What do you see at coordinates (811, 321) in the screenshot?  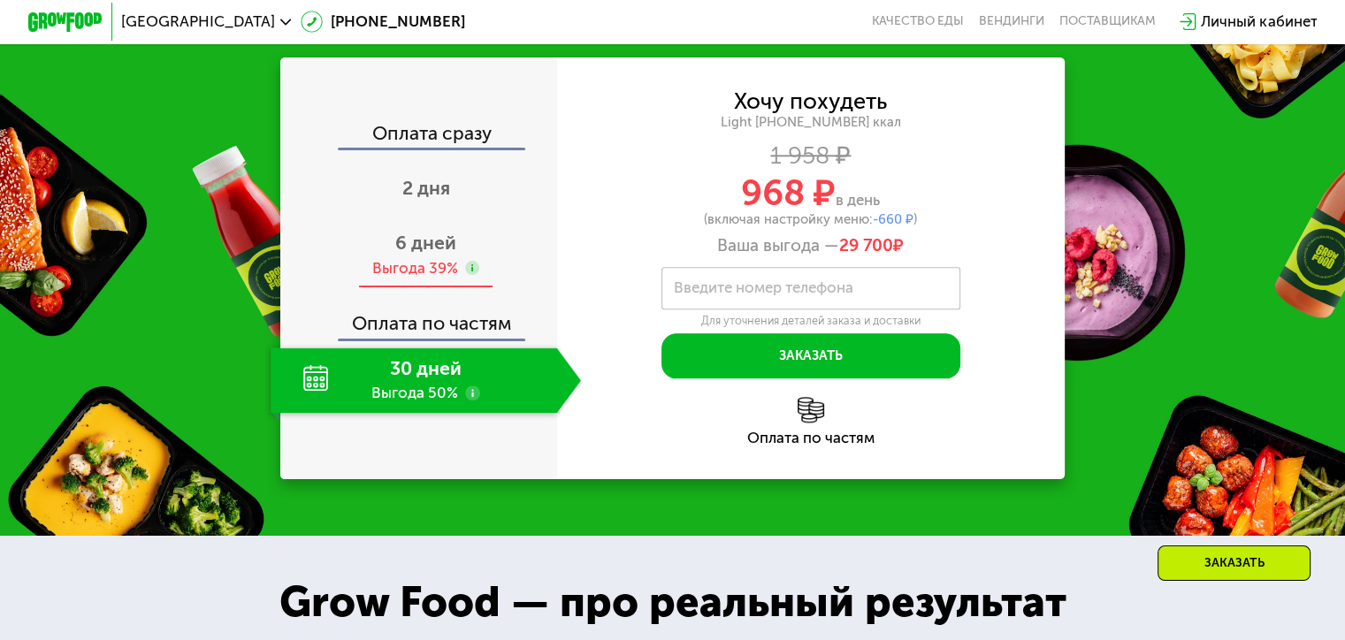 I see `div: Для уточнения деталей заказа и доставки` at bounding box center [811, 321].